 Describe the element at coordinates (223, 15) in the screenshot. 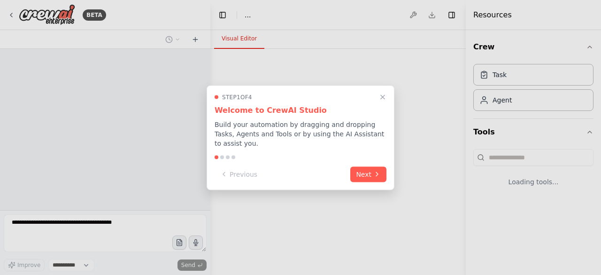

I see `button: Hide left sidebar` at that location.